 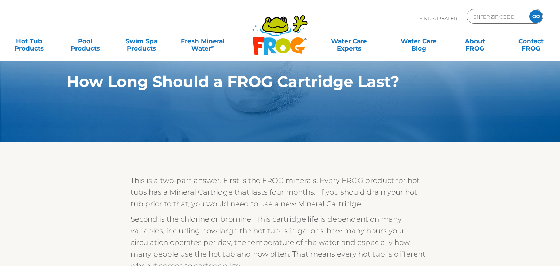 I want to click on a: Hot TubProducts, so click(x=29, y=41).